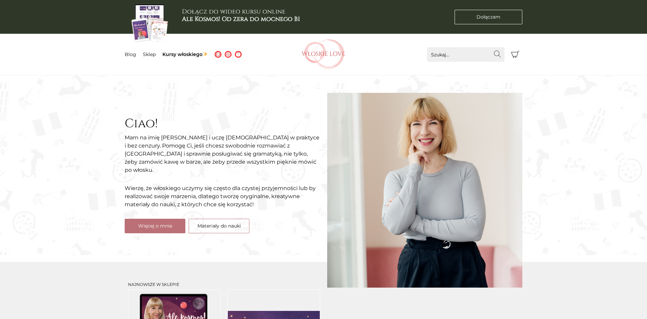  What do you see at coordinates (241, 19) in the screenshot?
I see `b: Ale Kosmos! Od zera do mocnego B1` at bounding box center [241, 19].